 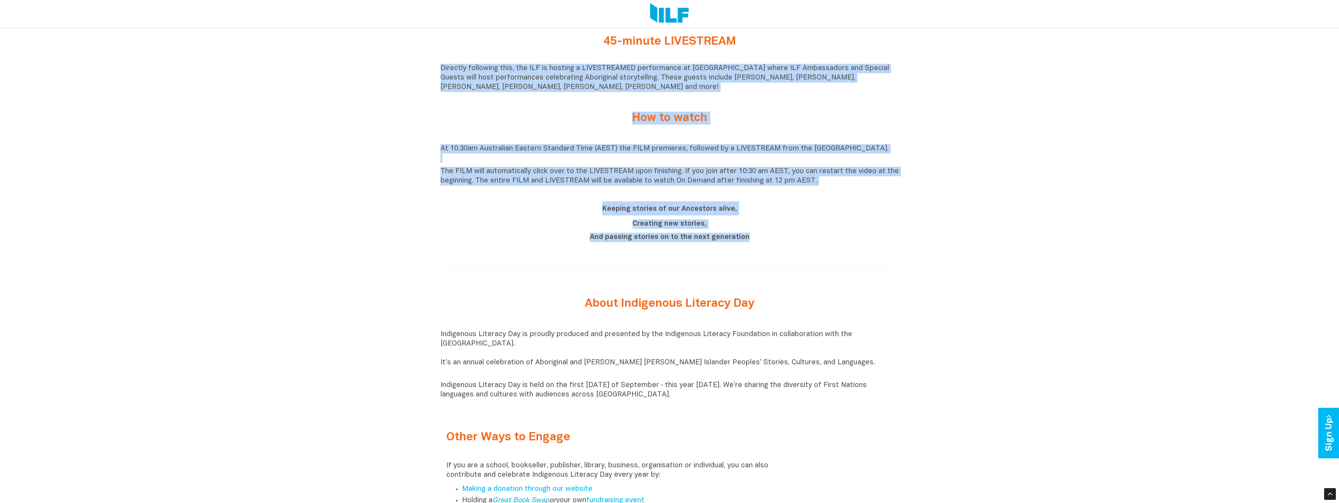 I want to click on h2: 45-minute LIVESTREAM, so click(x=670, y=42).